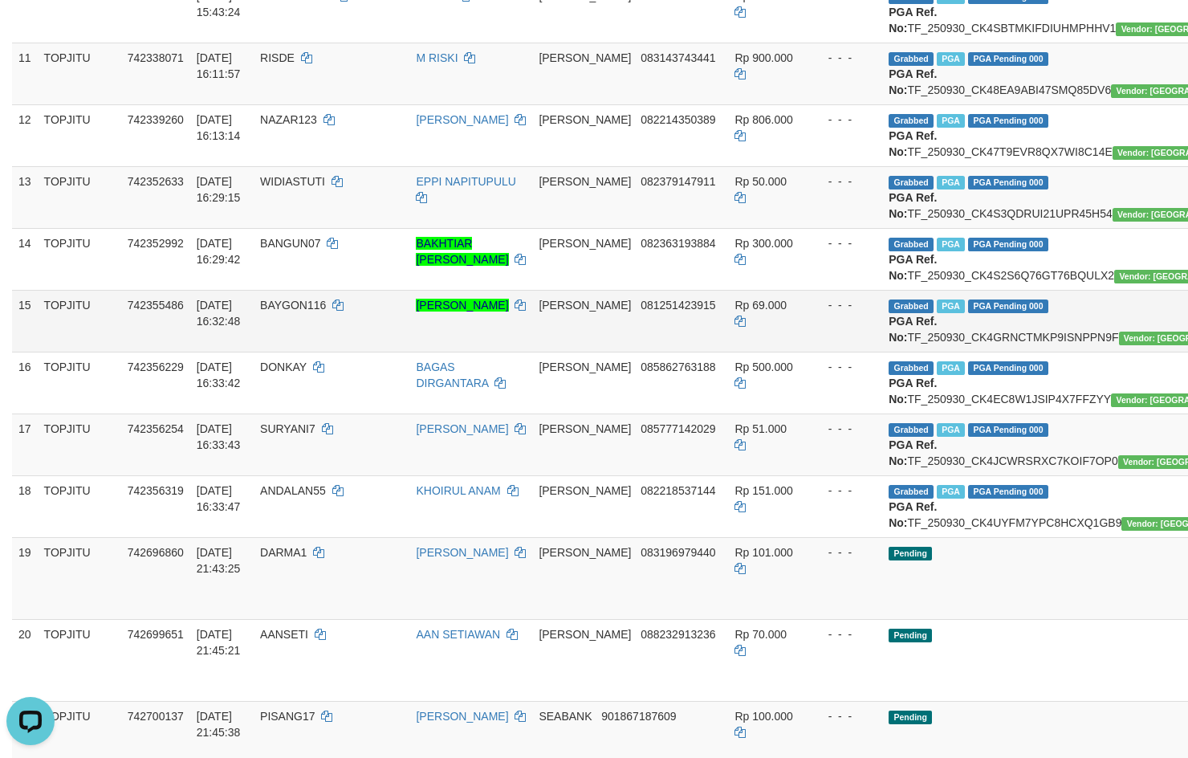  Describe the element at coordinates (763, 120) in the screenshot. I see `span: Rp 806.000` at that location.